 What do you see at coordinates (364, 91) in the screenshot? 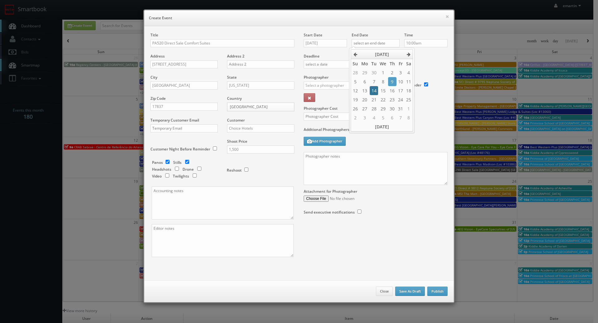
I see `td: 13` at bounding box center [364, 91].